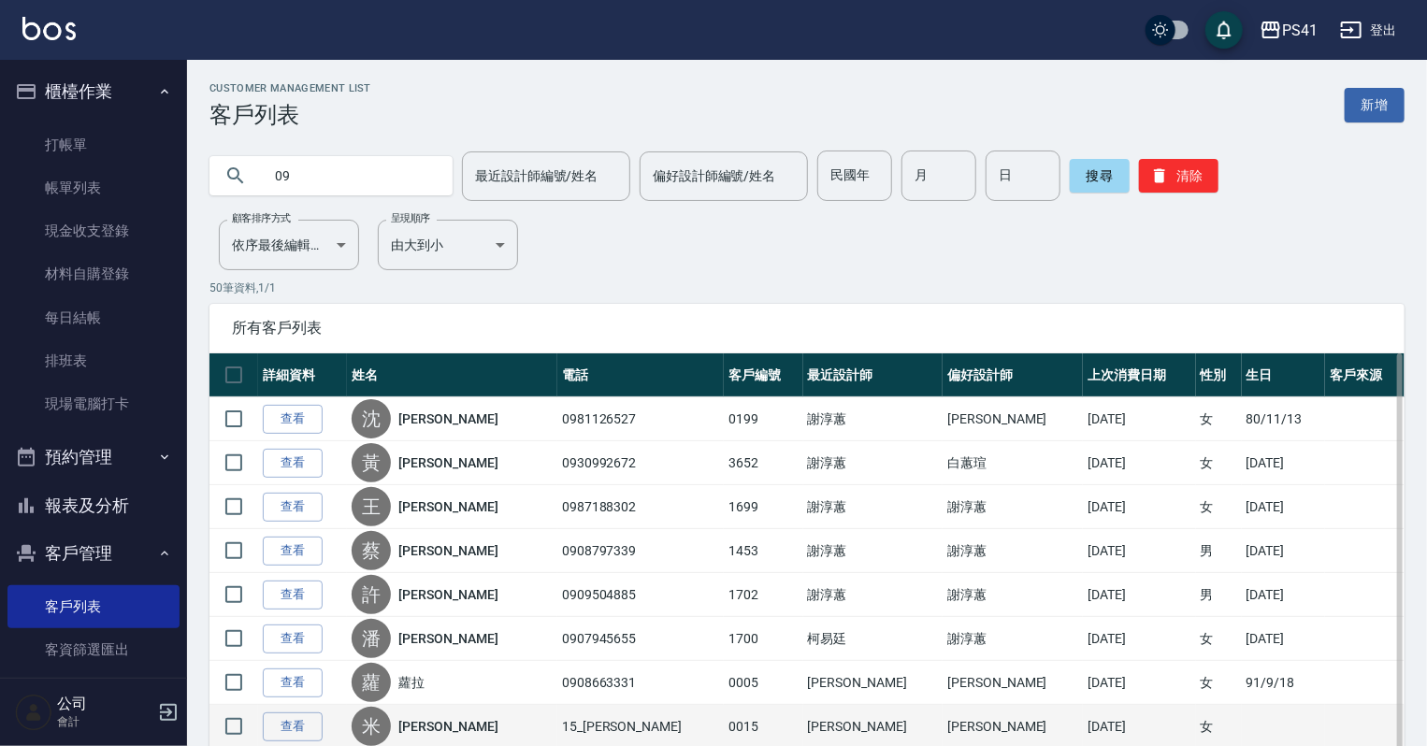 The image size is (1427, 746). What do you see at coordinates (1013, 463) in the screenshot?
I see `td: 白蕙瑄` at bounding box center [1013, 463].